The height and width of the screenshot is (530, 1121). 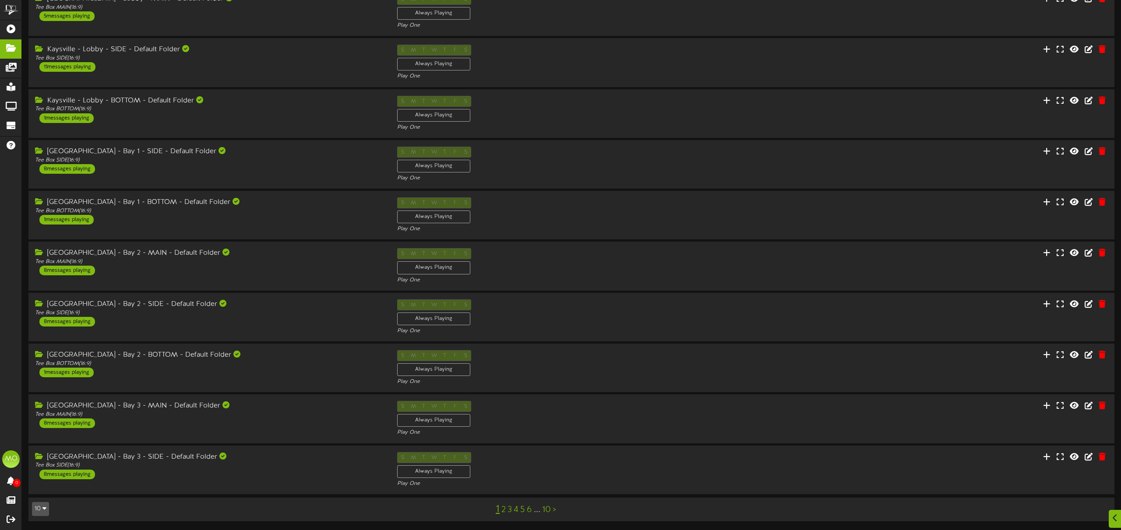 What do you see at coordinates (547, 510) in the screenshot?
I see `a: 10` at bounding box center [547, 510].